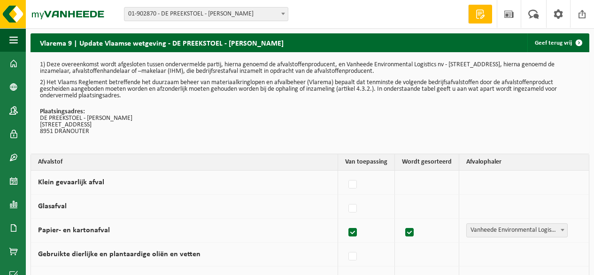 This screenshot has height=275, width=594. Describe the element at coordinates (184, 162) in the screenshot. I see `th: Afvalstof` at that location.